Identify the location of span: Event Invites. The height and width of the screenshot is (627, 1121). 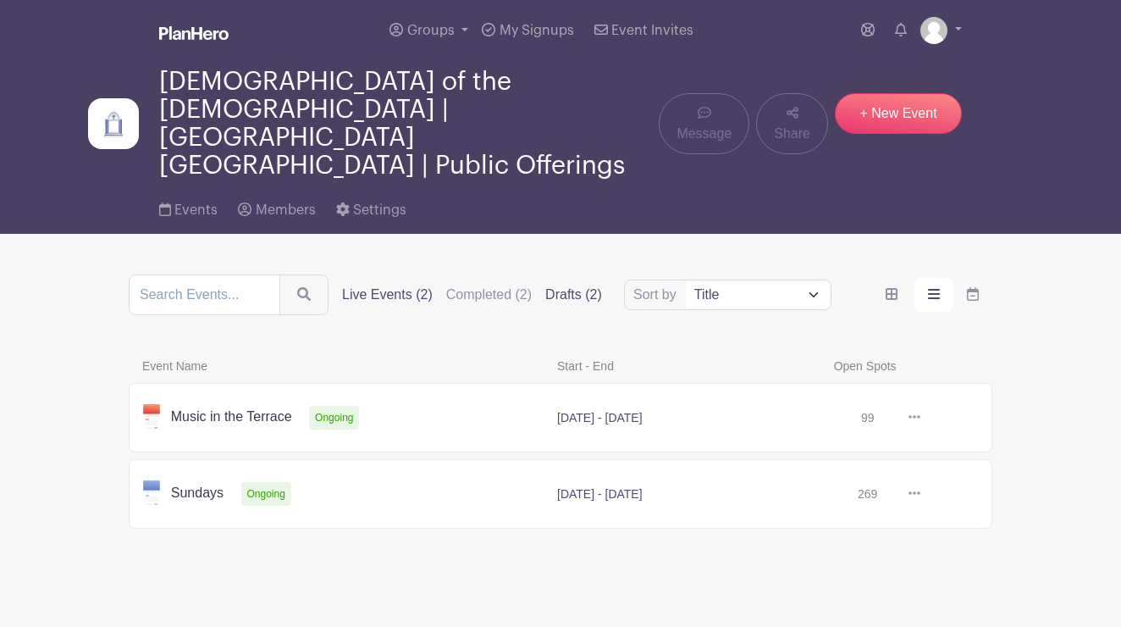
(652, 30).